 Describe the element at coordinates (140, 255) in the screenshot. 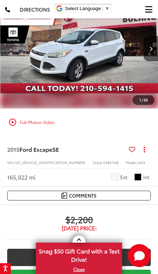

I see `button: Toggle Chat Window` at that location.